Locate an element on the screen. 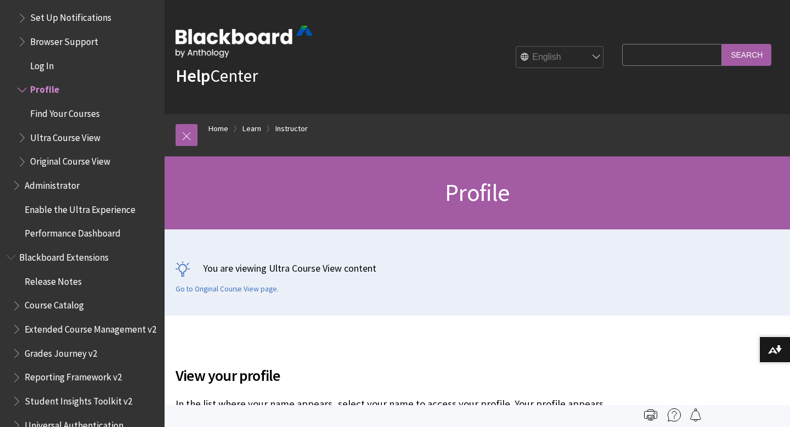 This screenshot has width=790, height=427. span: Grades Journey v2 is located at coordinates (61, 351).